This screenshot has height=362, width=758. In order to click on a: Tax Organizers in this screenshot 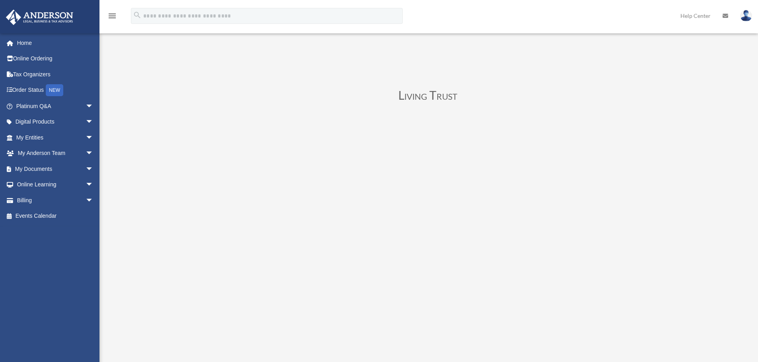, I will do `click(55, 74)`.